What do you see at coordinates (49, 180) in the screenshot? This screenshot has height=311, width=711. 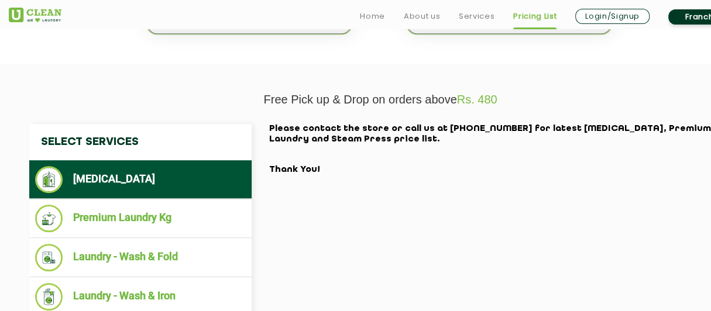 I see `img: Dry Cleaning` at bounding box center [49, 180].